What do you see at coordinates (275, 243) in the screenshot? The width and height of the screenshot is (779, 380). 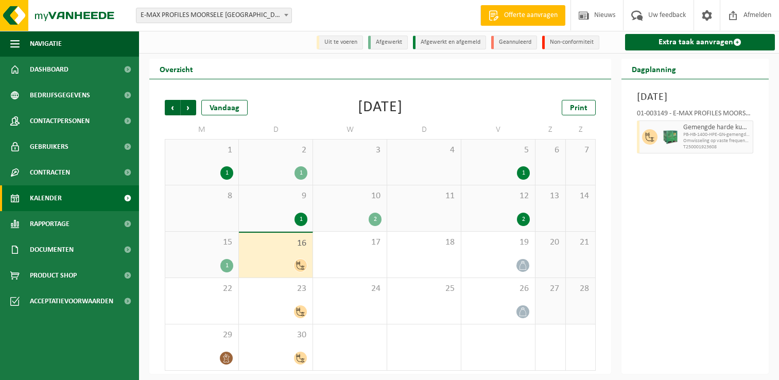 I see `span: 16` at bounding box center [275, 243].